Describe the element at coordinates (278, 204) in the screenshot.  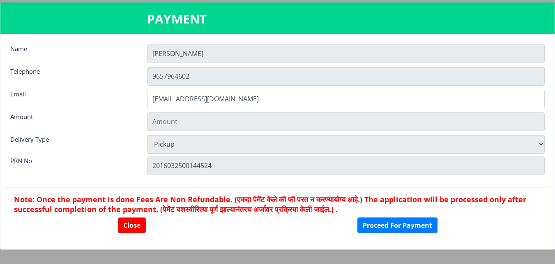
I see `h6: Note: Once the payment is done Fees Are Non Refundable. (एकदा पेमेंट केले की फी परत न करण्यायोग्य...` at that location.